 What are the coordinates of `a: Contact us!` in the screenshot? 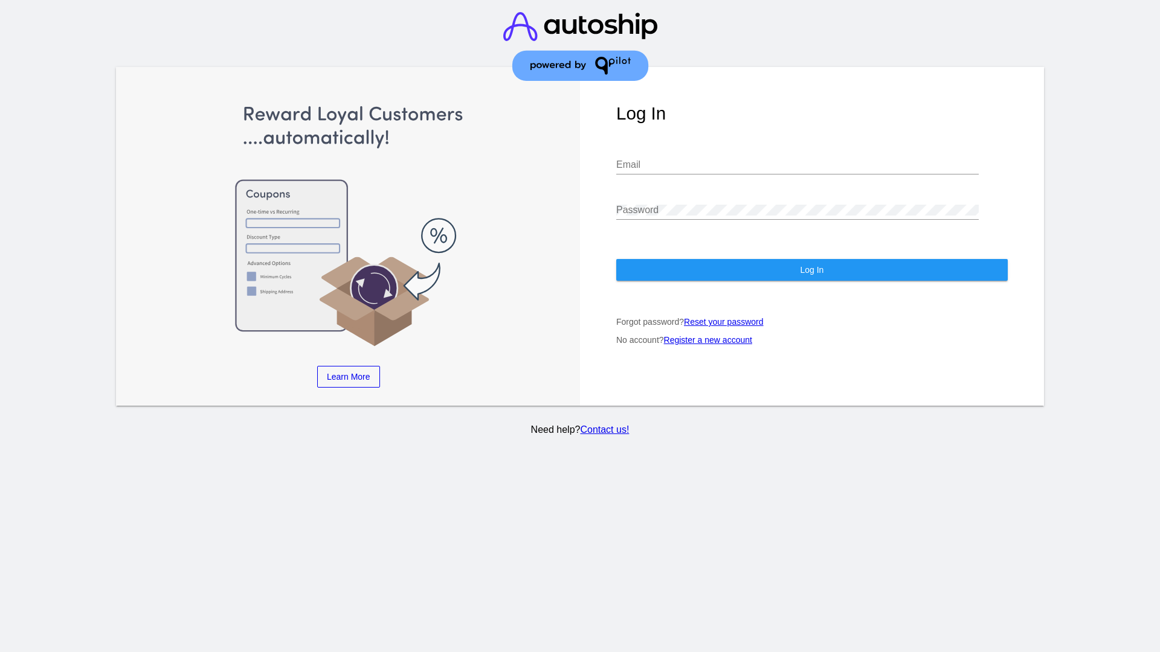 It's located at (604, 429).